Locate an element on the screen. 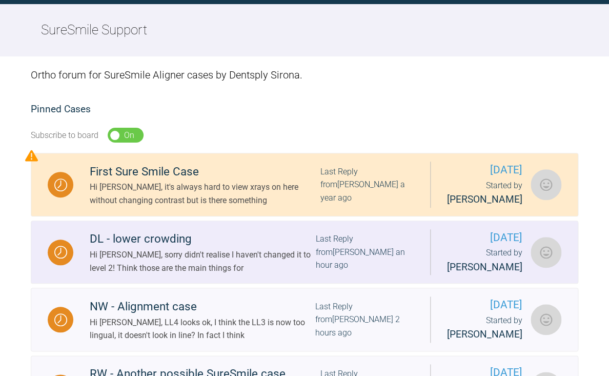 This screenshot has height=376, width=609. img: Priority is located at coordinates (31, 155).